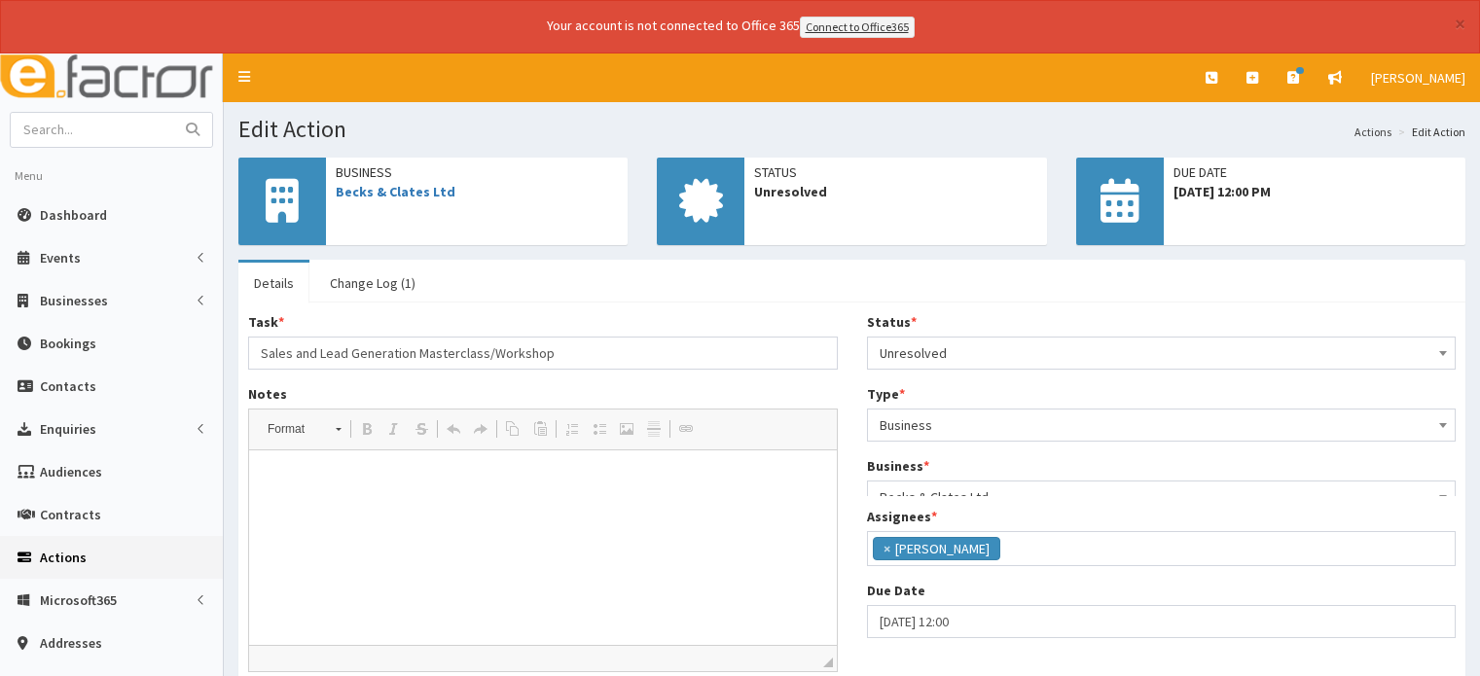  What do you see at coordinates (68, 386) in the screenshot?
I see `span: Contacts` at bounding box center [68, 386].